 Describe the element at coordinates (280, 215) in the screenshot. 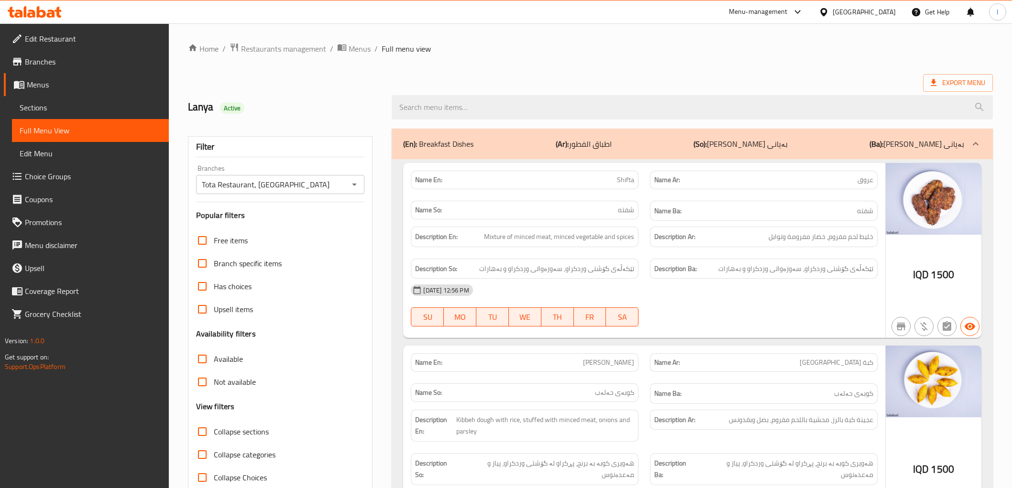

I see `h3: Popular filters` at that location.